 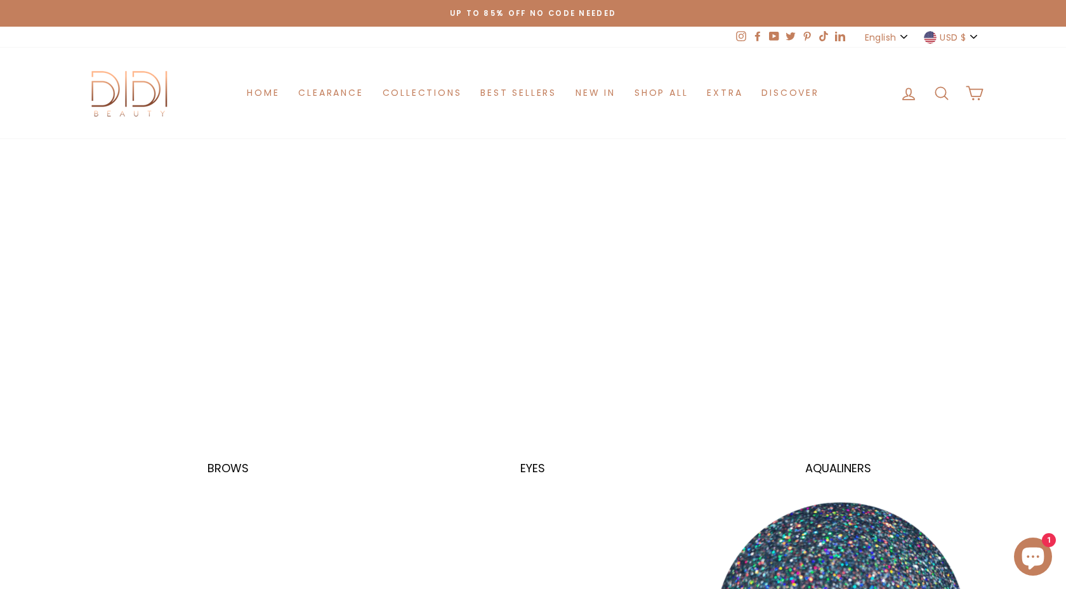 What do you see at coordinates (532, 468) in the screenshot?
I see `span: EYES` at bounding box center [532, 468].